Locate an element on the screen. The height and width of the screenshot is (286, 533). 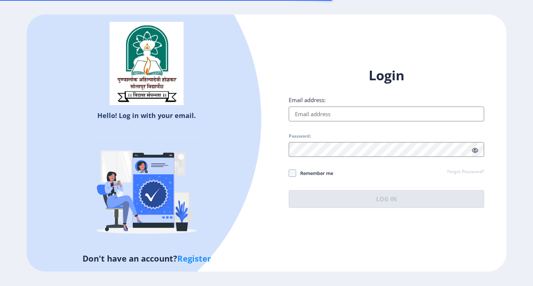
span: Remember me is located at coordinates (315, 173).